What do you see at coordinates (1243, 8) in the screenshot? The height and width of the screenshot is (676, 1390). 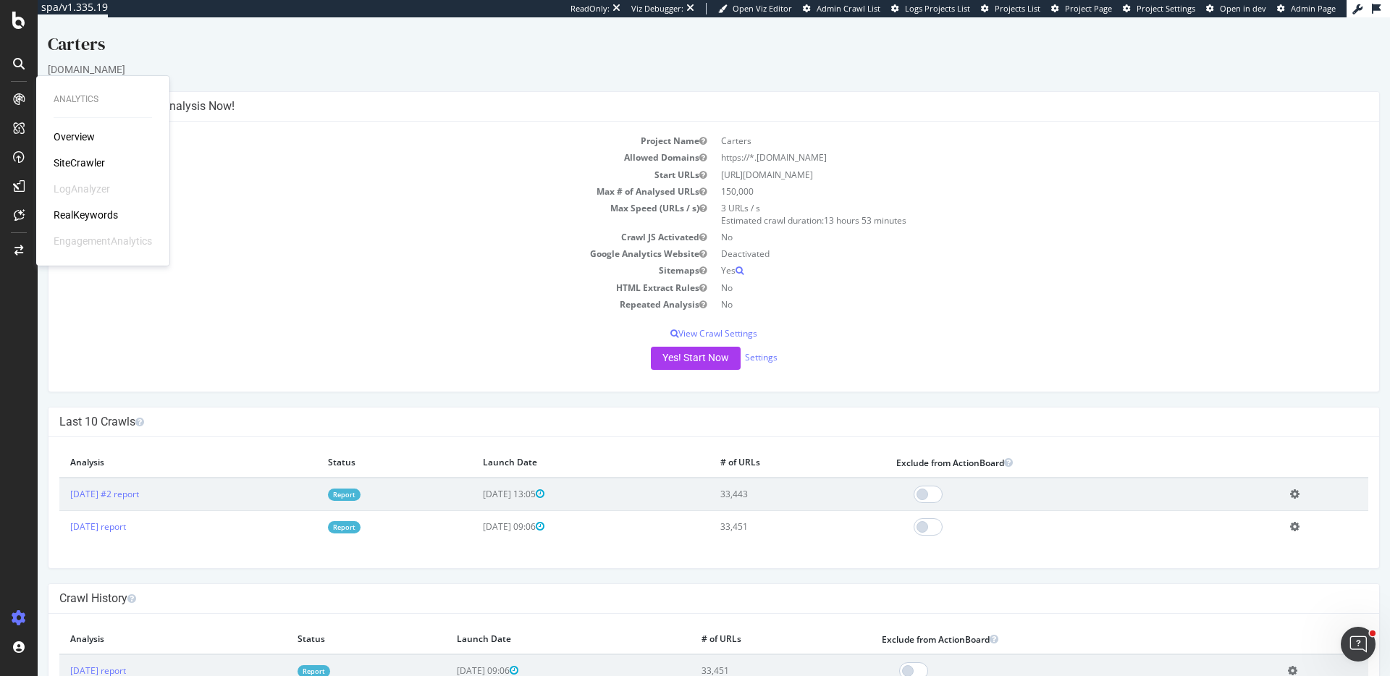 I see `span: Open in dev` at bounding box center [1243, 8].